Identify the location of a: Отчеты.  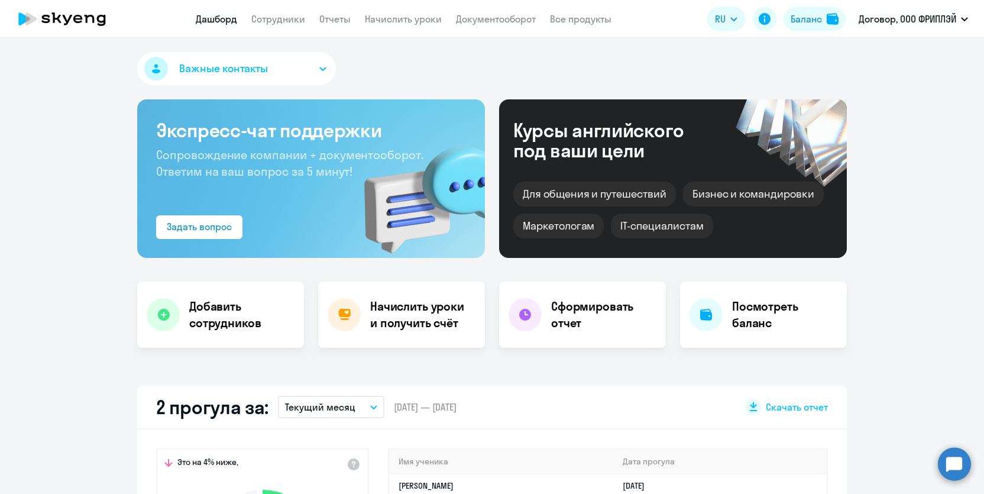
(335, 19).